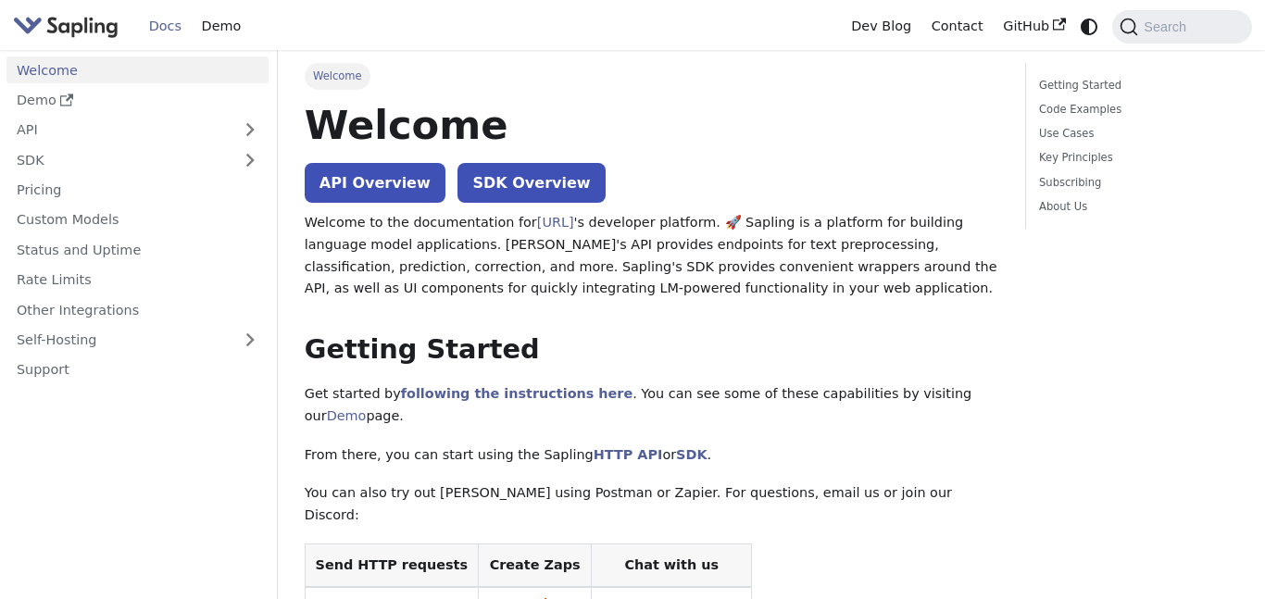 This screenshot has height=599, width=1265. Describe the element at coordinates (671, 565) in the screenshot. I see `th: Chat with us` at that location.